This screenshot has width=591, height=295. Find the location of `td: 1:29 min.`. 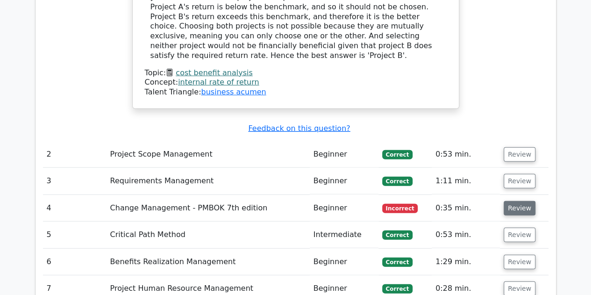

td: 1:29 min. is located at coordinates (466, 262).